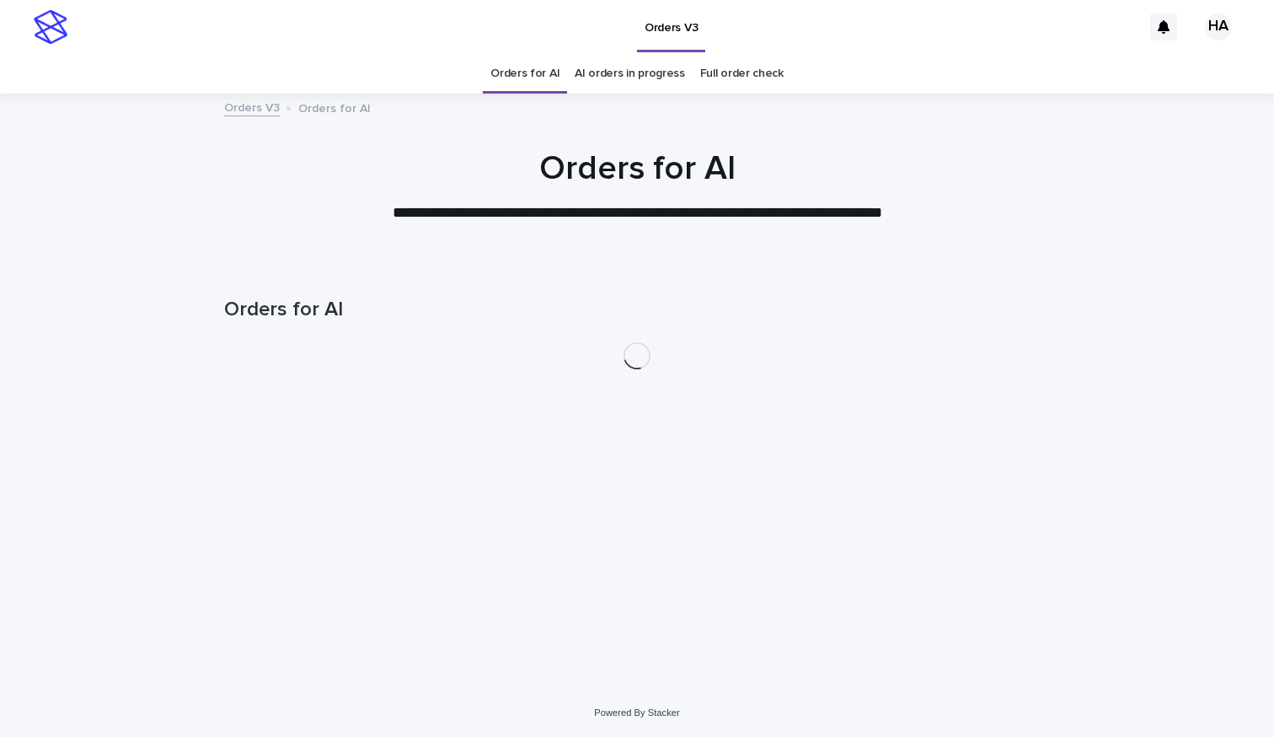 The width and height of the screenshot is (1274, 737). What do you see at coordinates (636, 712) in the screenshot?
I see `a: Powered By Stacker` at bounding box center [636, 712].